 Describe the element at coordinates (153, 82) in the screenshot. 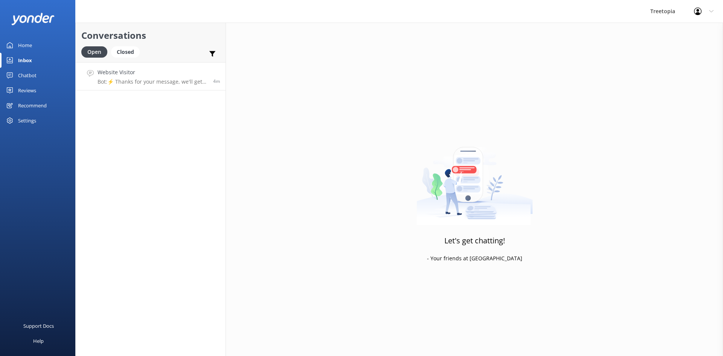

I see `p: Bot: ⚡ Thanks for your message, we'll get back to you as soon as we can. You're also welcome to k...` at that location.